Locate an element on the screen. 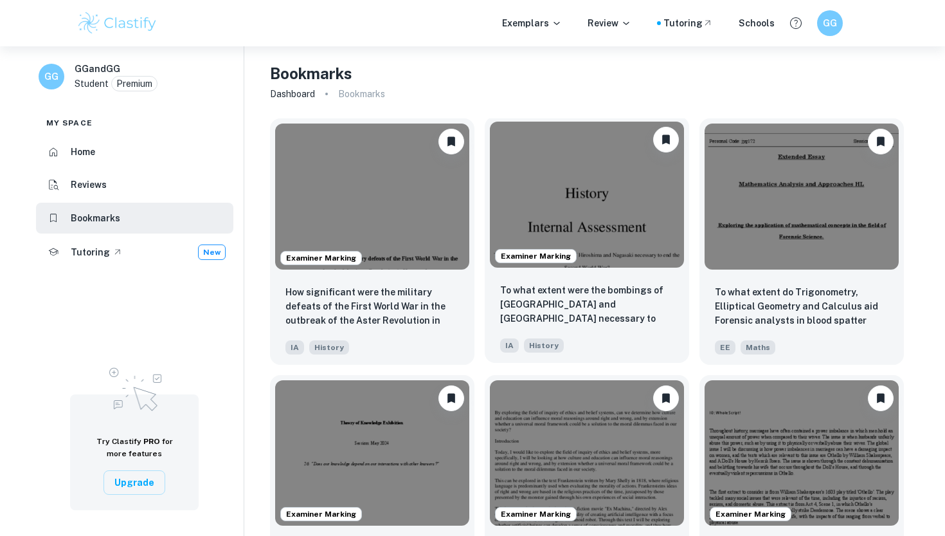 The height and width of the screenshot is (536, 945). p: Exemplars is located at coordinates (532, 23).